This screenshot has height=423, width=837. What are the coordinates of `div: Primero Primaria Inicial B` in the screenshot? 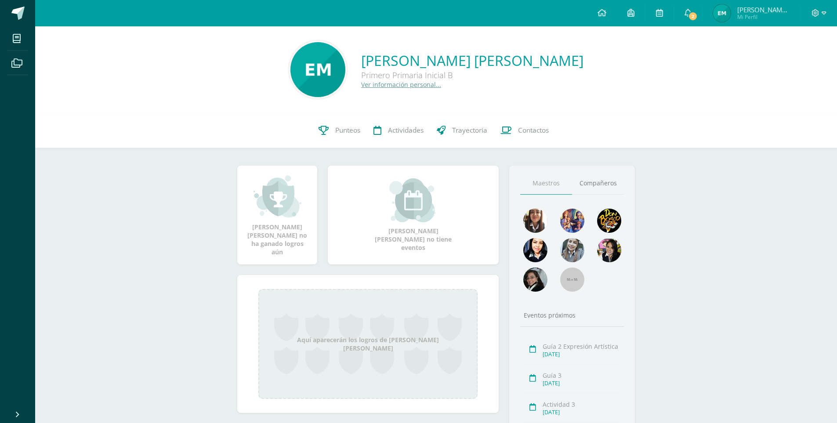 It's located at (472, 75).